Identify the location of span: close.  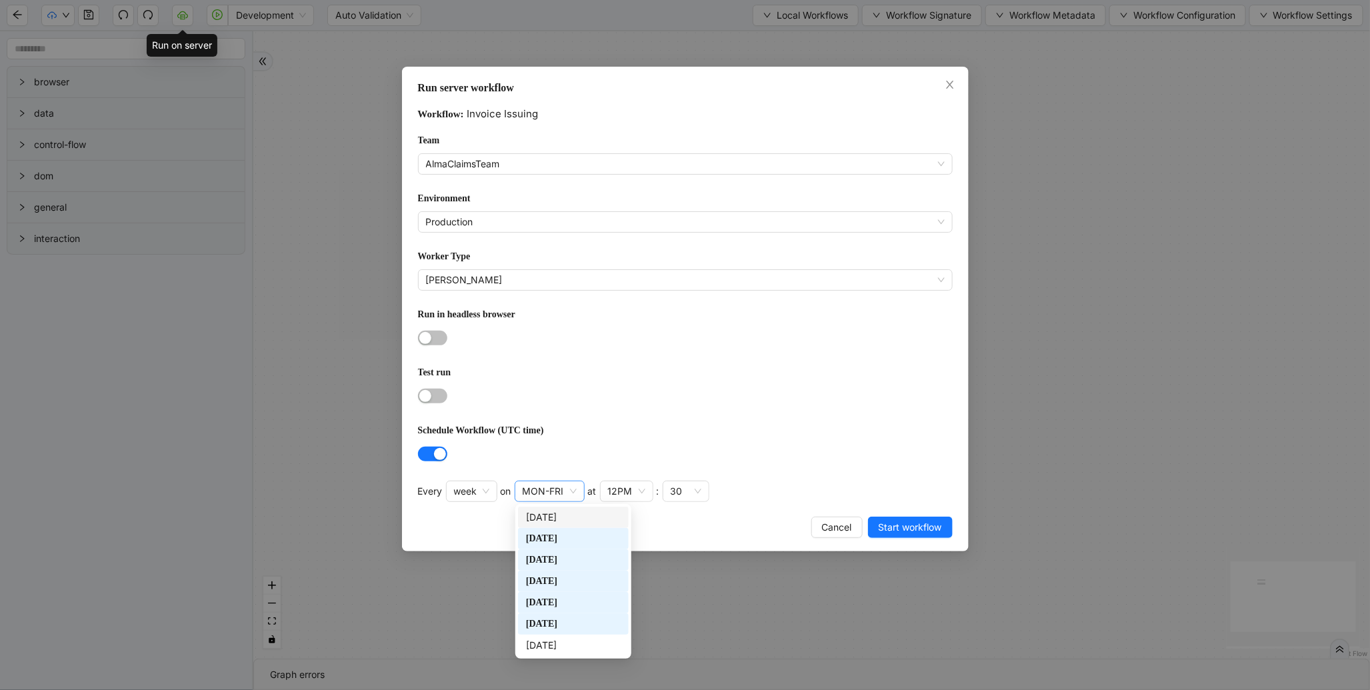
(950, 85).